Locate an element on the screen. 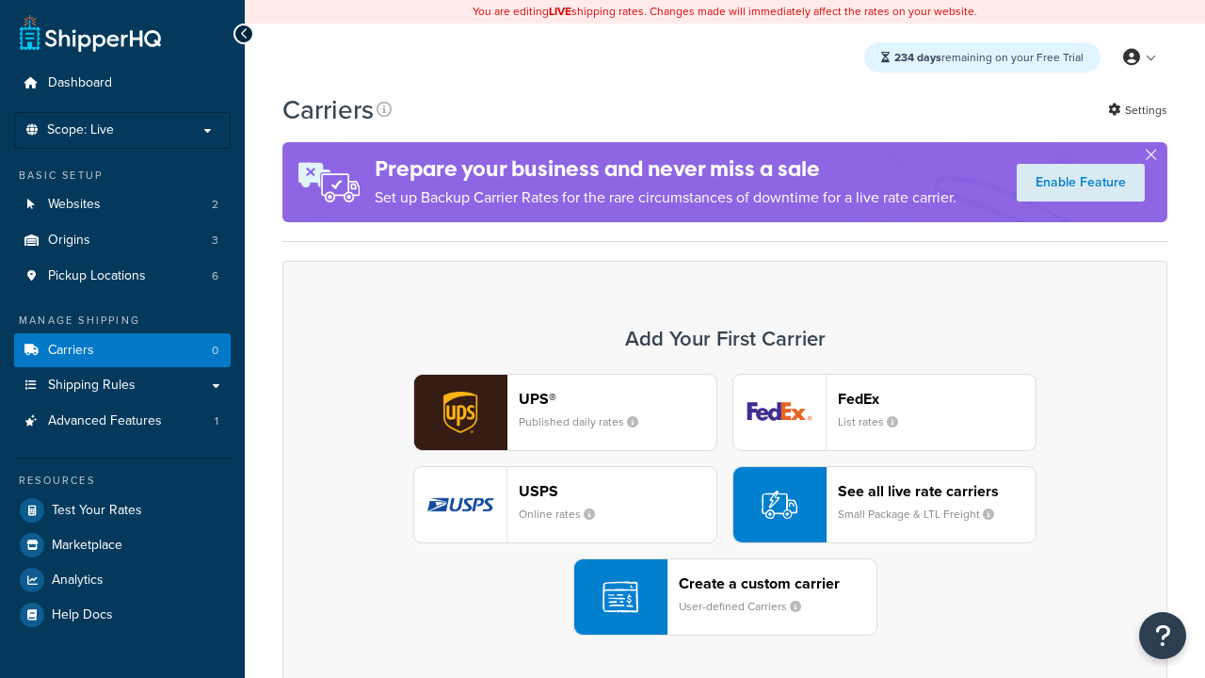 The height and width of the screenshot is (678, 1205). span: Marketplace is located at coordinates (87, 545).